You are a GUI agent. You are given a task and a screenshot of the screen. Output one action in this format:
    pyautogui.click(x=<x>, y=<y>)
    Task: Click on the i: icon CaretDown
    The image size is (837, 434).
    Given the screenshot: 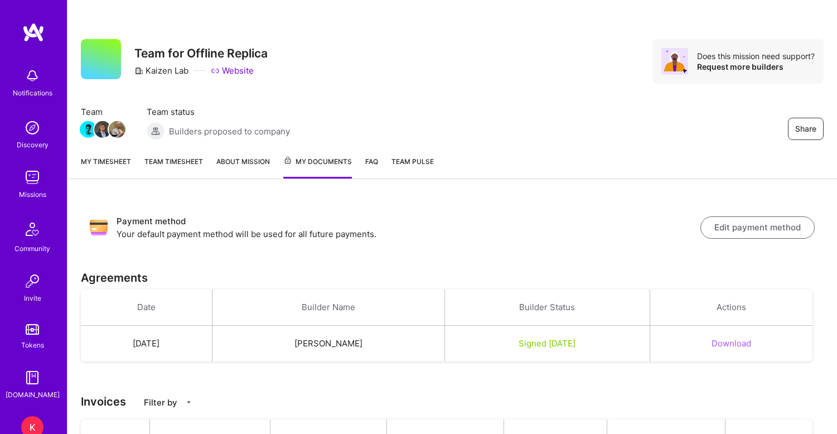 What is the action you would take?
    pyautogui.click(x=189, y=402)
    